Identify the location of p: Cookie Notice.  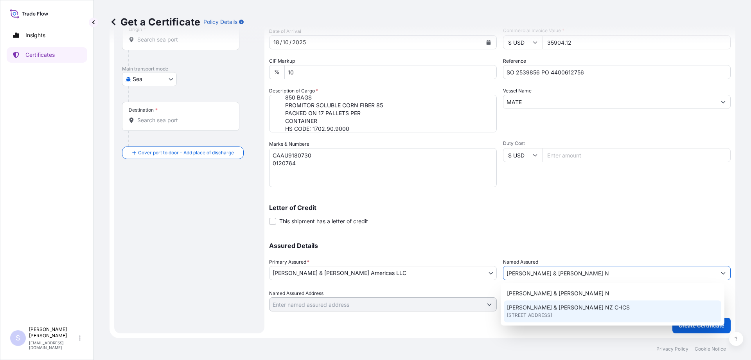
(711, 349).